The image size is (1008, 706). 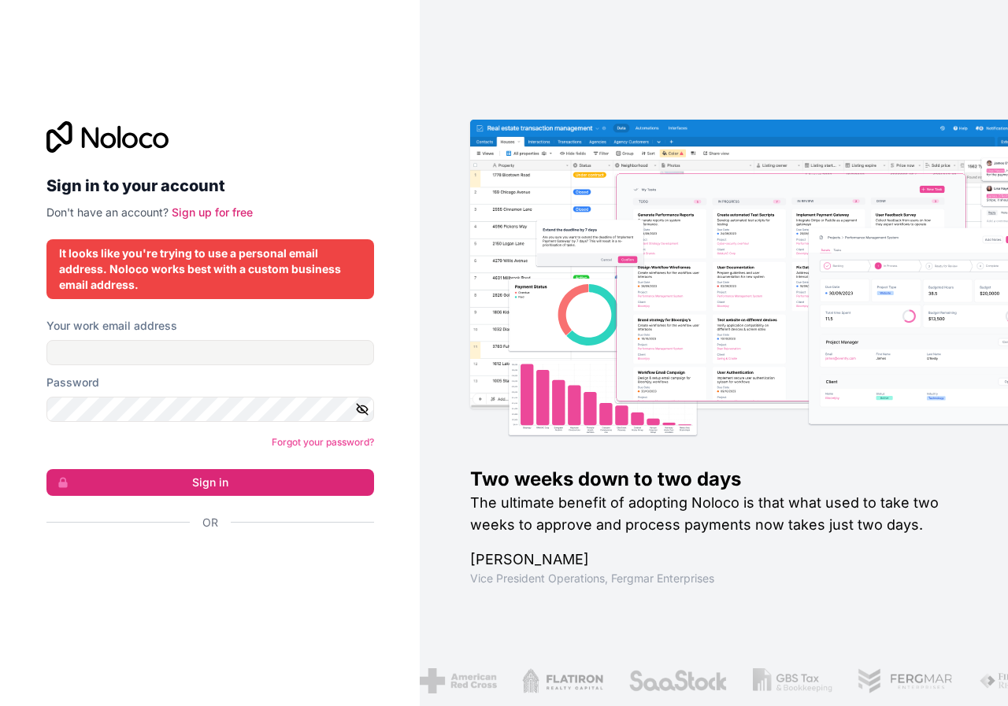 I want to click on img: /assets/saastock-C6Zbiodz.png, so click(x=634, y=681).